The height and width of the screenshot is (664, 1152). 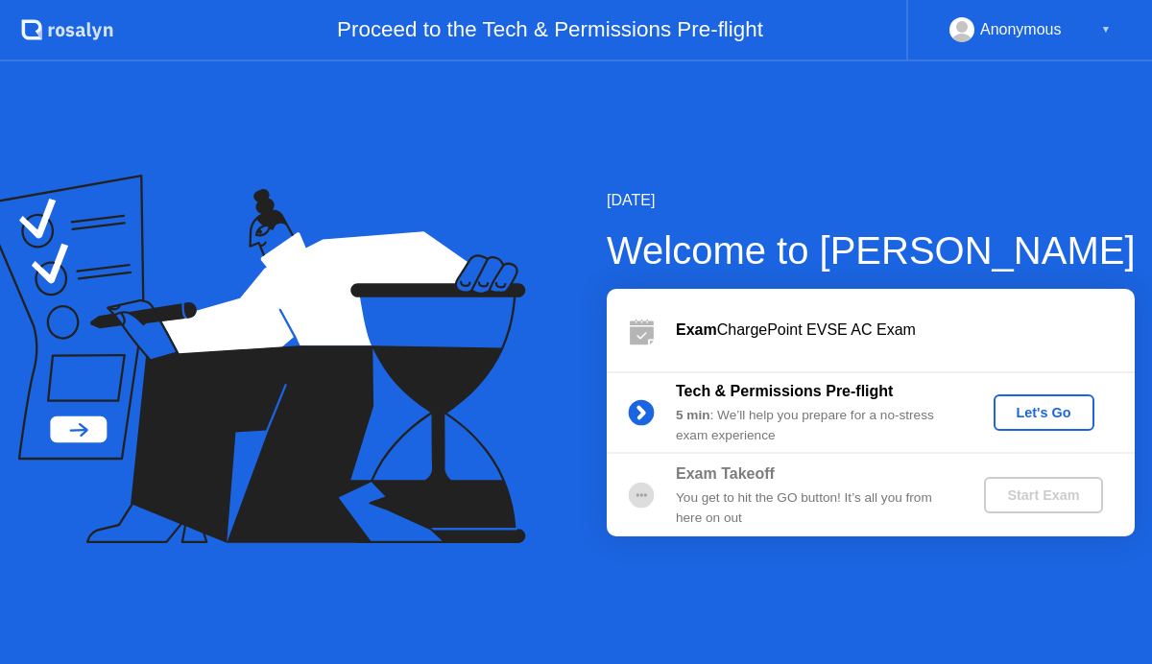 What do you see at coordinates (905, 330) in the screenshot?
I see `div: ChargePoint EVSE AC Exam` at bounding box center [905, 330].